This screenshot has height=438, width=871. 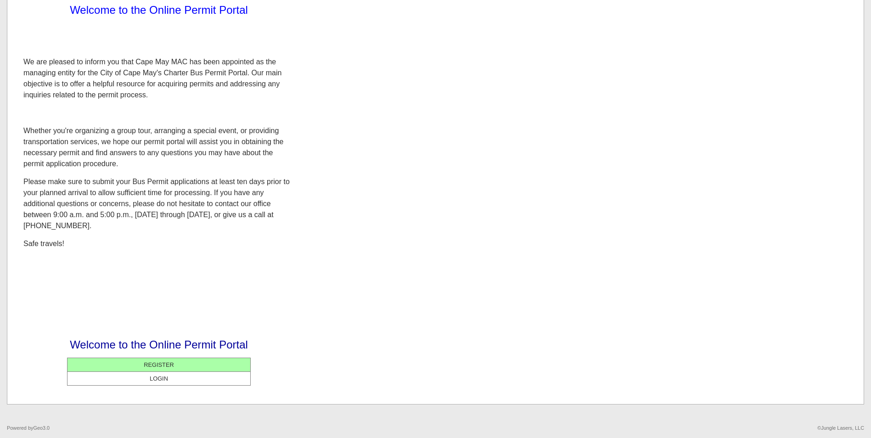 I want to click on span: Safe travels!, so click(x=44, y=243).